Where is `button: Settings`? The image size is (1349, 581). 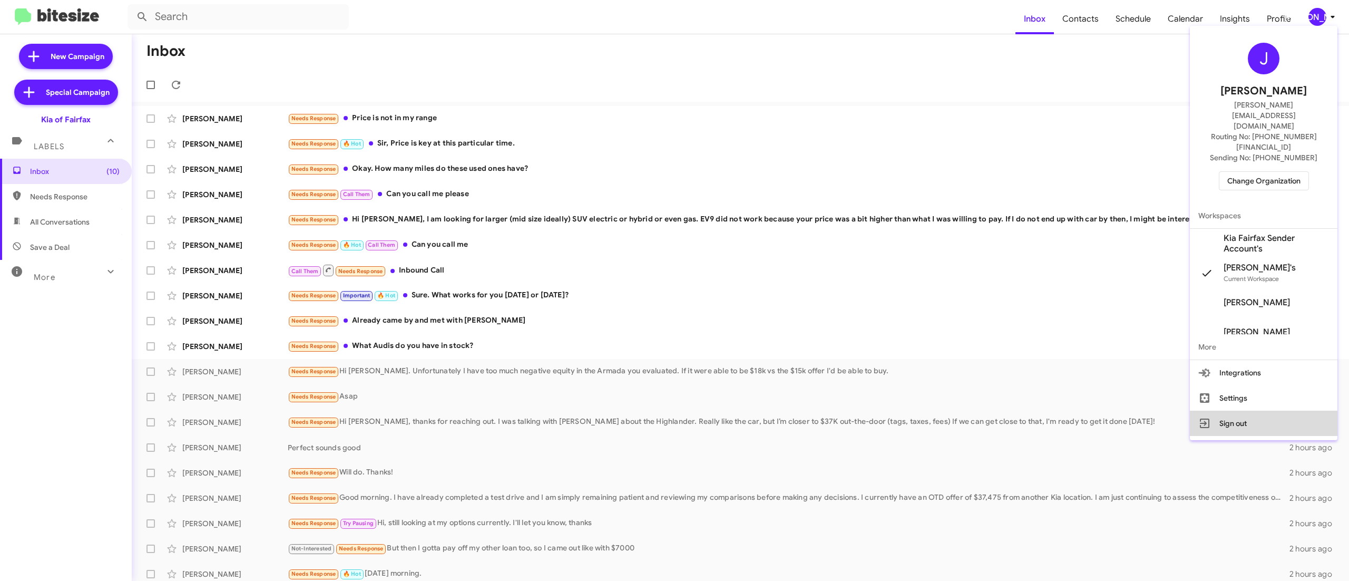
button: Settings is located at coordinates (1263, 398).